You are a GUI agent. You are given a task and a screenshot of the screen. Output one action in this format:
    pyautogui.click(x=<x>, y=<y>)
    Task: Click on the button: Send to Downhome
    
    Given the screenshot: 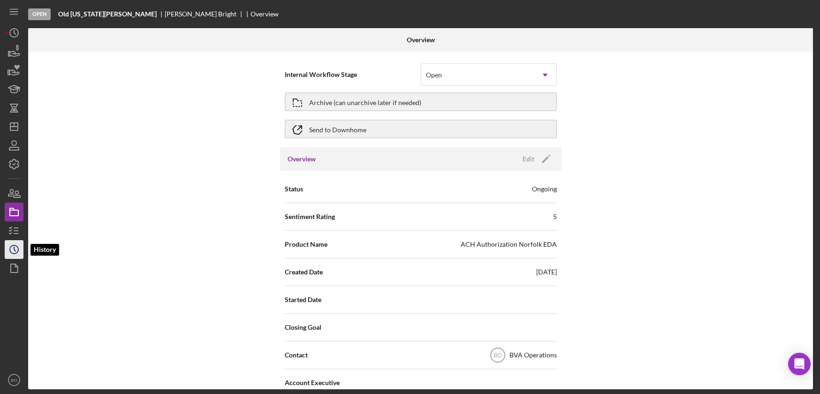 What is the action you would take?
    pyautogui.click(x=421, y=129)
    